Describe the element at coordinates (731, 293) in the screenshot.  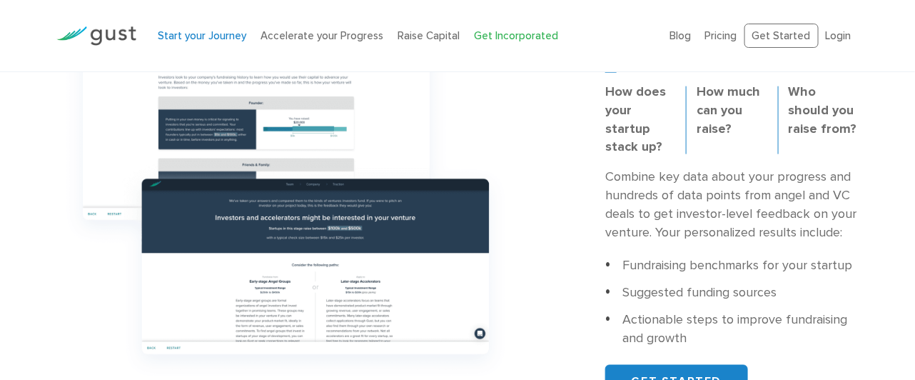
I see `li: Suggested funding sources` at that location.